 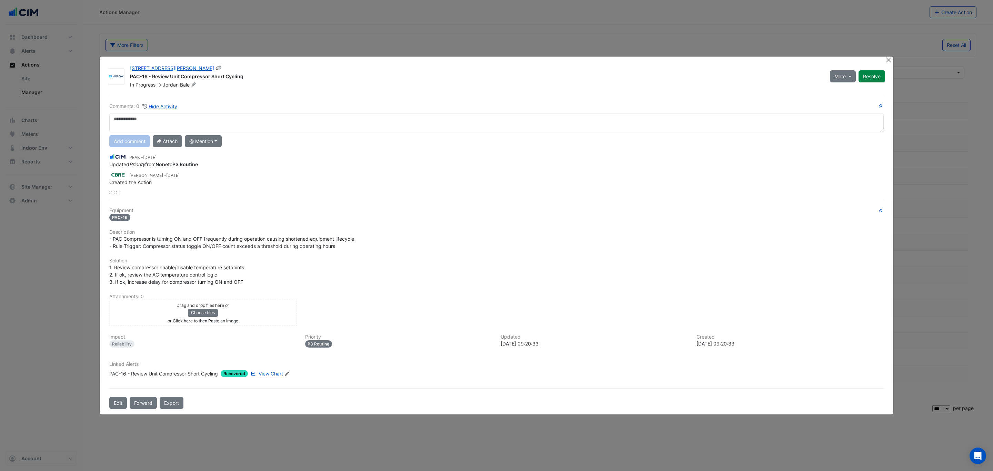 I want to click on span: Jordan, so click(x=171, y=84).